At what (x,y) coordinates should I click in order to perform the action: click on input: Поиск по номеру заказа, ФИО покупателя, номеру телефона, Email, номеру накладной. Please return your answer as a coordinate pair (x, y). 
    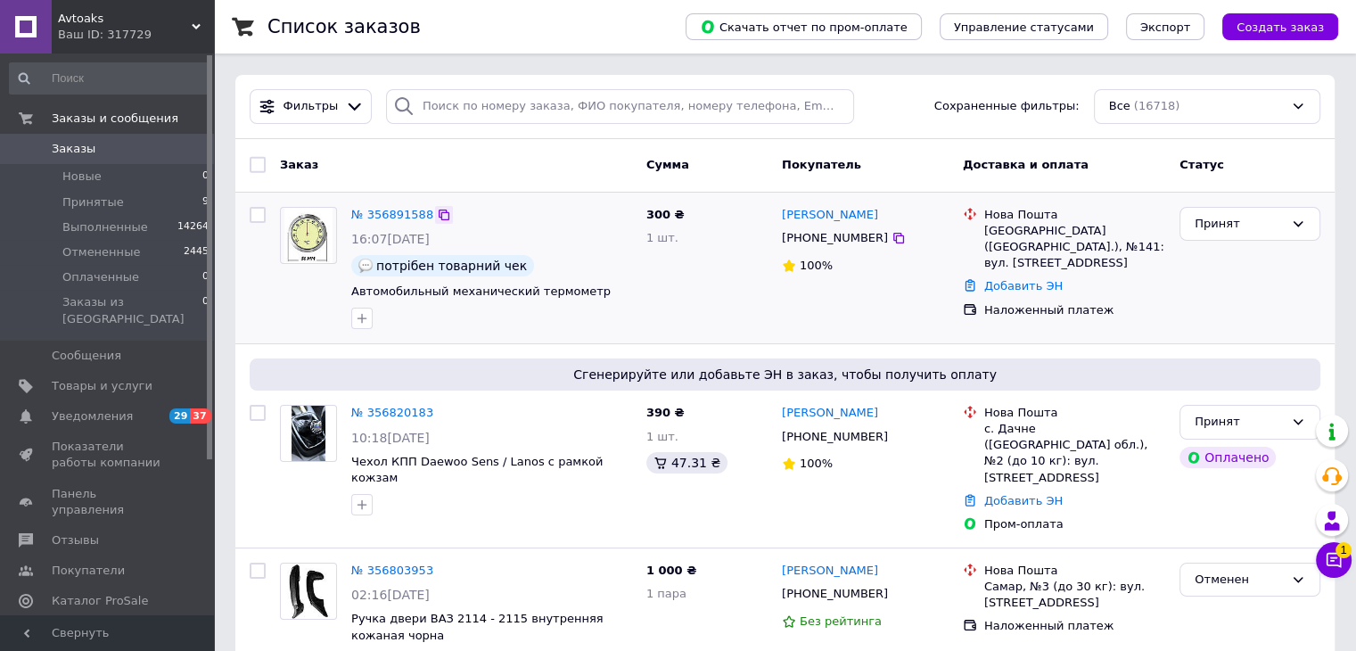
    Looking at the image, I should click on (619, 106).